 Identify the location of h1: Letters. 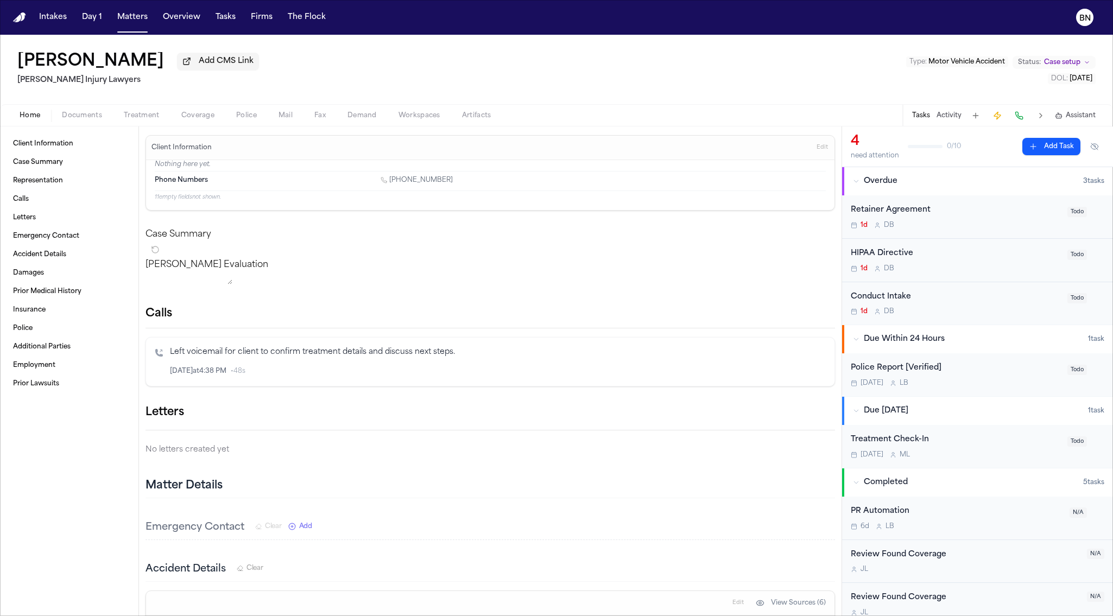
(165, 413).